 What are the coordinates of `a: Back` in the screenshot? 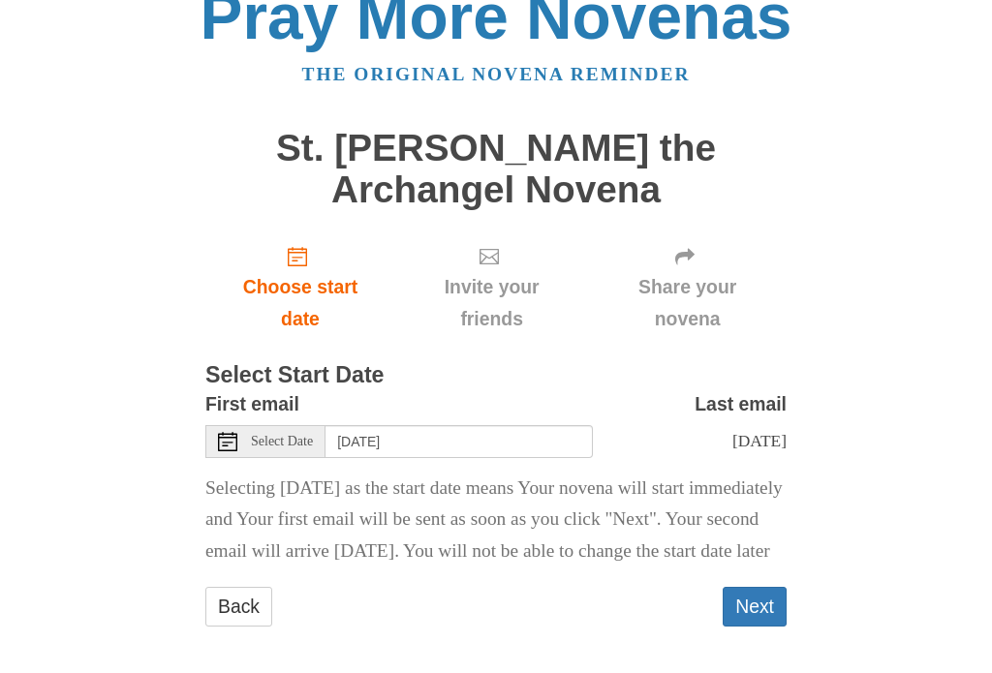 It's located at (238, 607).